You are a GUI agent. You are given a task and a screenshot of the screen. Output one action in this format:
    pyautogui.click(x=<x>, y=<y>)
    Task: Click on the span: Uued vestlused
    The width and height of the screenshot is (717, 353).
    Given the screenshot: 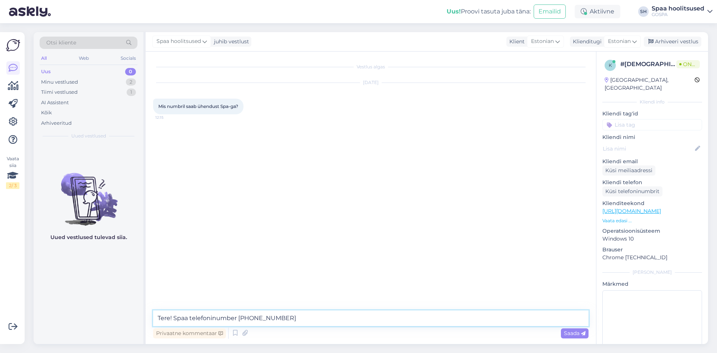 What is the action you would take?
    pyautogui.click(x=89, y=136)
    